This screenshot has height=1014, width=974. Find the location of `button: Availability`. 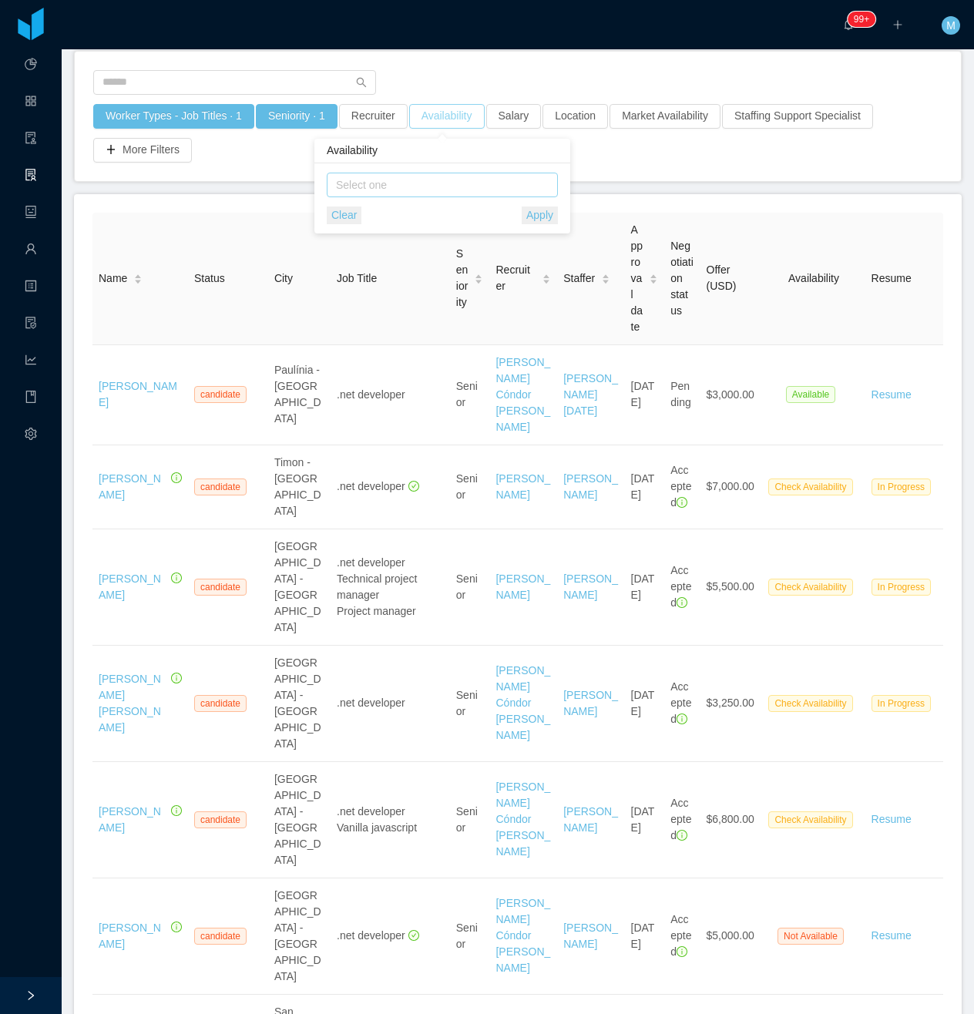

button: Availability is located at coordinates (447, 116).